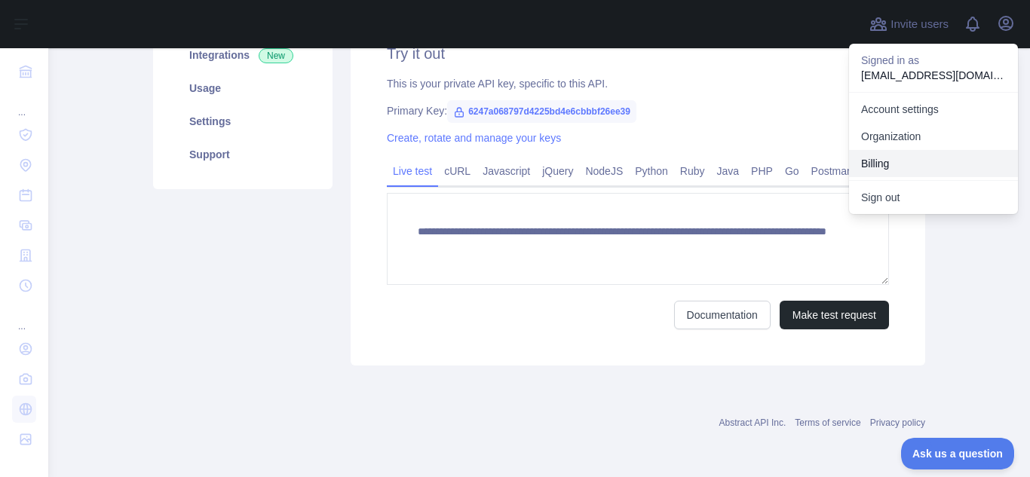 The height and width of the screenshot is (477, 1030). What do you see at coordinates (243, 155) in the screenshot?
I see `a: Support` at bounding box center [243, 155].